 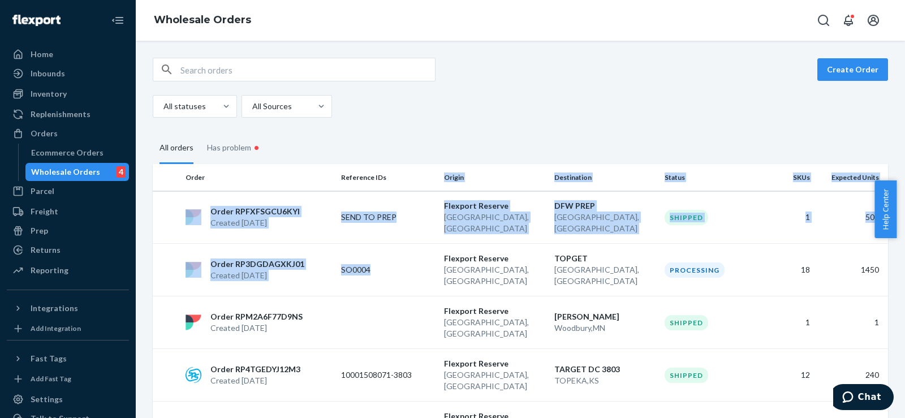 I want to click on div: Fast Tags, so click(x=49, y=359).